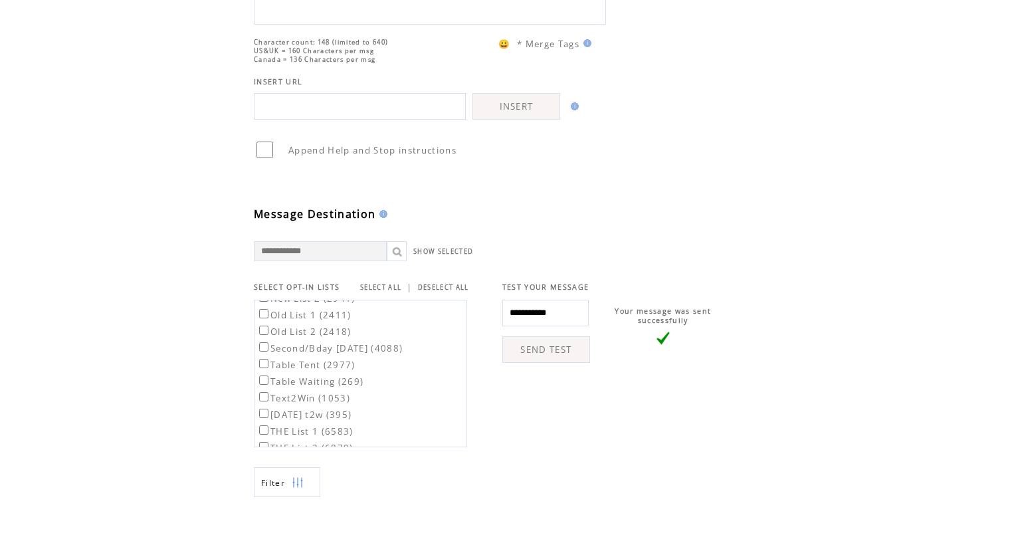 The height and width of the screenshot is (545, 1010). I want to click on span: SELECT OPT-IN LISTS, so click(296, 287).